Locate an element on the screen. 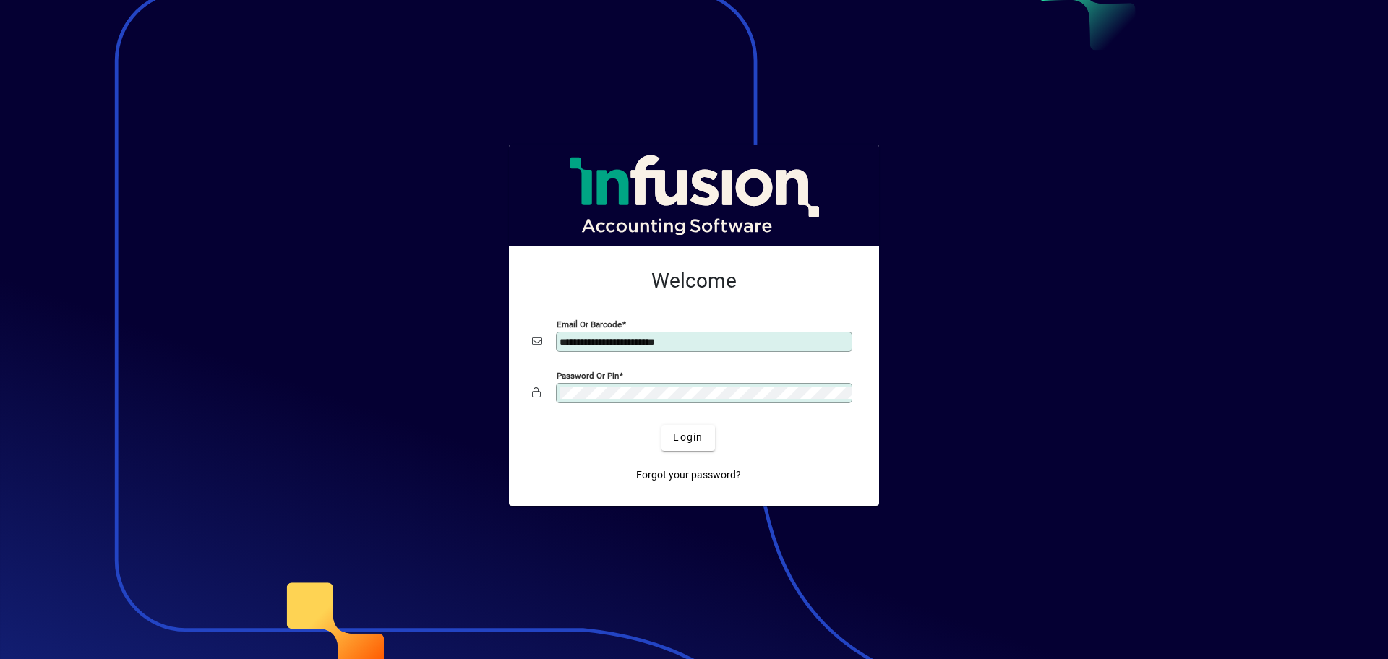 This screenshot has width=1388, height=659. mat-label: Password or Pin is located at coordinates (588, 375).